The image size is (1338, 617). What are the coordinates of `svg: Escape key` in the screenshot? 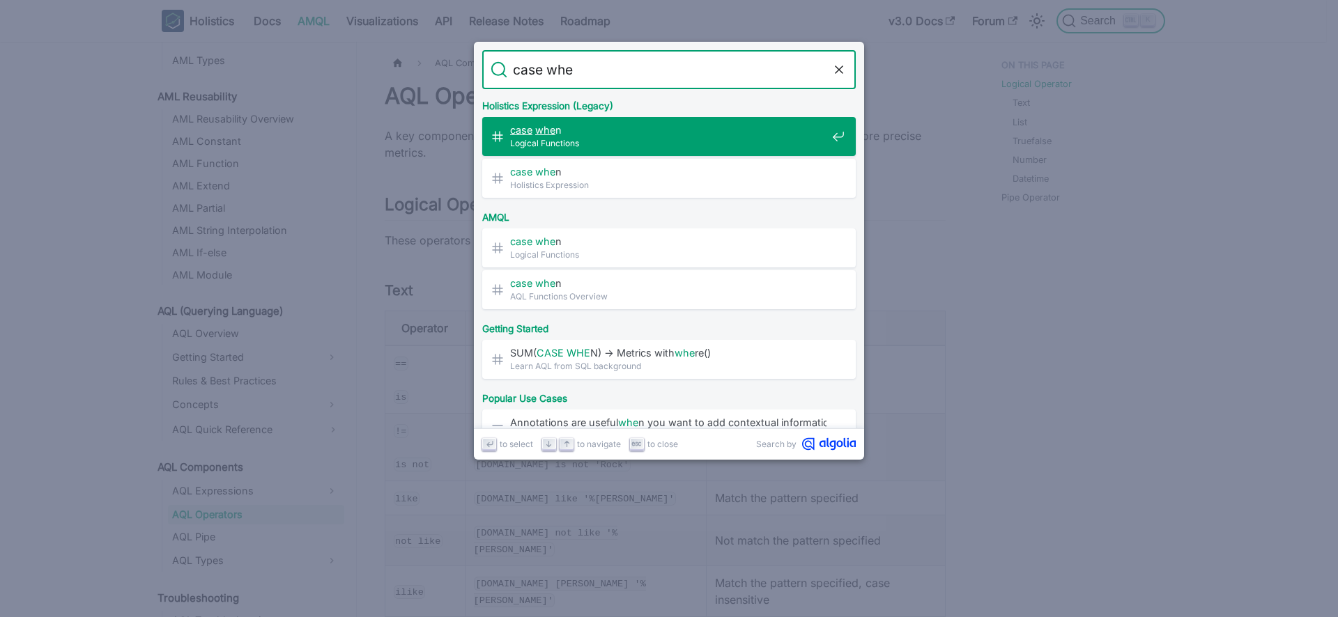 It's located at (636, 444).